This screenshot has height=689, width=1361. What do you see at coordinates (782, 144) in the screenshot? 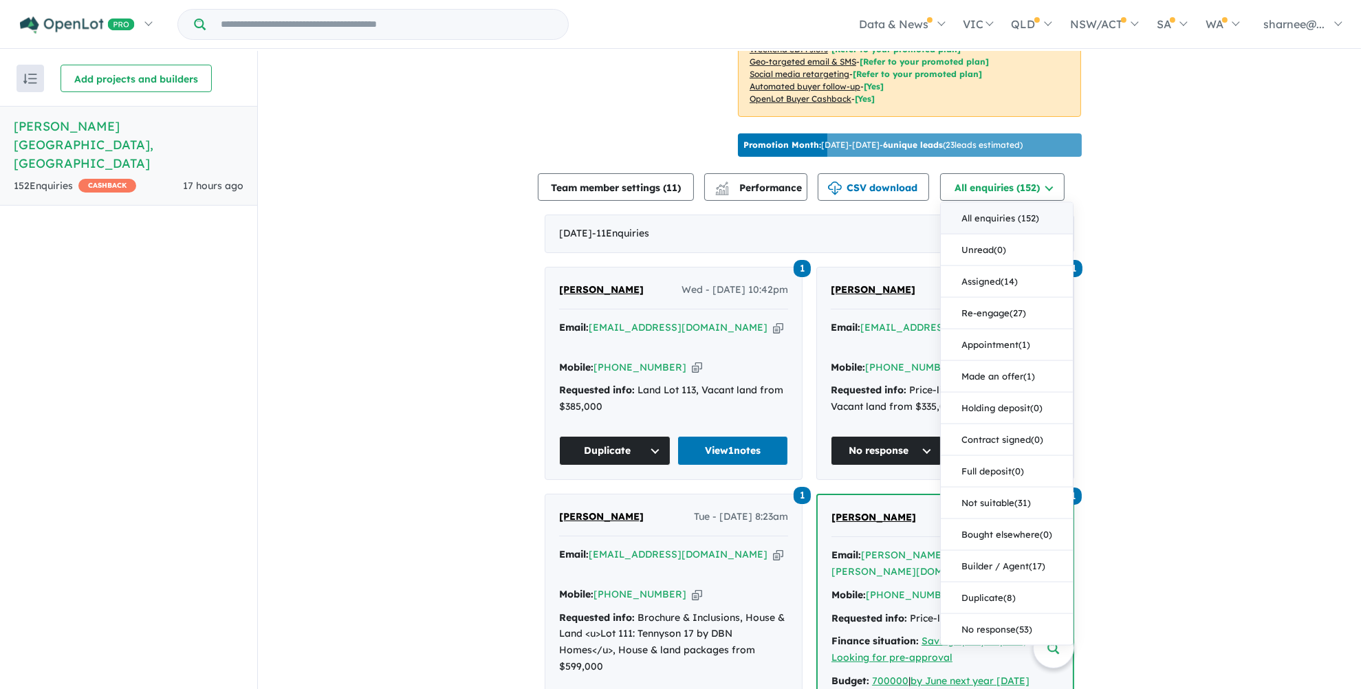
I see `b: Promotion Month:` at bounding box center [782, 144].